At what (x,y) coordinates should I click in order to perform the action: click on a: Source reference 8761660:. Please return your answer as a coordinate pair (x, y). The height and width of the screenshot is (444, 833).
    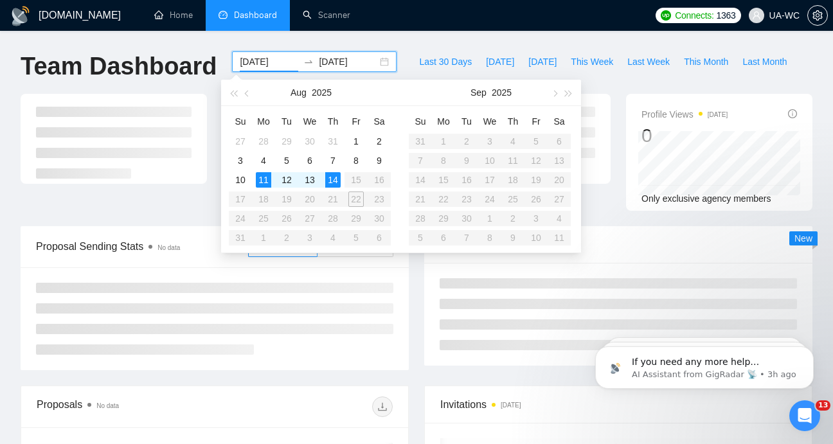
    Looking at the image, I should click on (218, 208).